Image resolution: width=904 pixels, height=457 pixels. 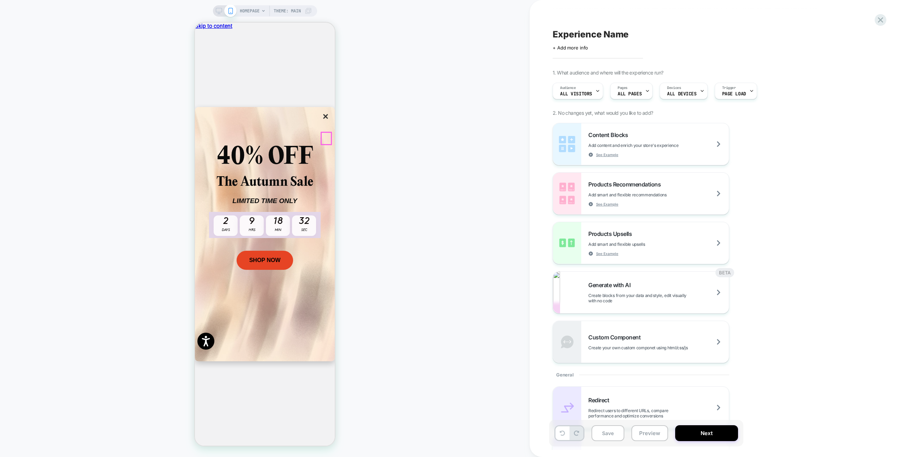 What do you see at coordinates (568, 88) in the screenshot?
I see `span: Audience` at bounding box center [568, 88].